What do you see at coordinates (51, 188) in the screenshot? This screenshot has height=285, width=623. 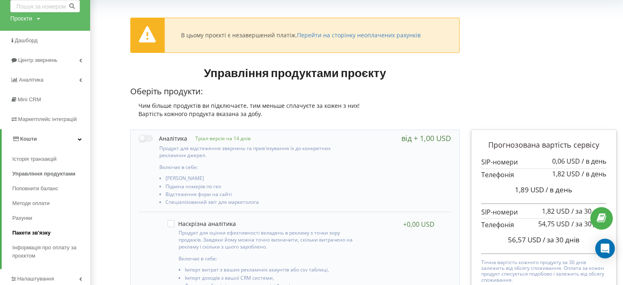 I see `a: Поповнити баланс` at bounding box center [51, 188].